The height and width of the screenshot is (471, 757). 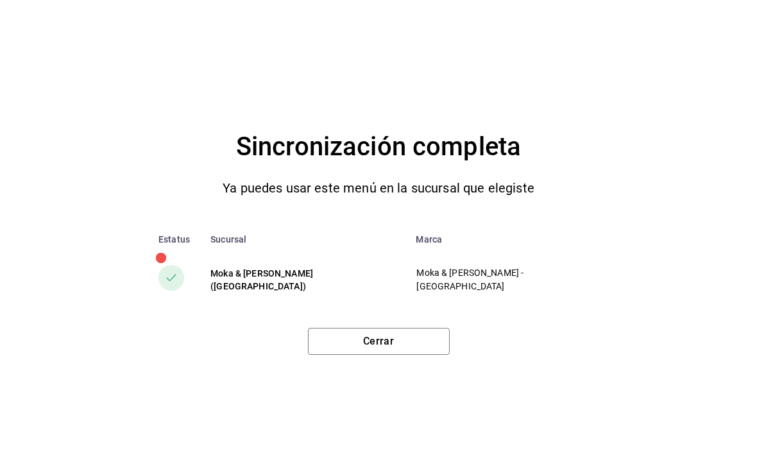 What do you see at coordinates (379, 341) in the screenshot?
I see `button: Cerrar` at bounding box center [379, 341].